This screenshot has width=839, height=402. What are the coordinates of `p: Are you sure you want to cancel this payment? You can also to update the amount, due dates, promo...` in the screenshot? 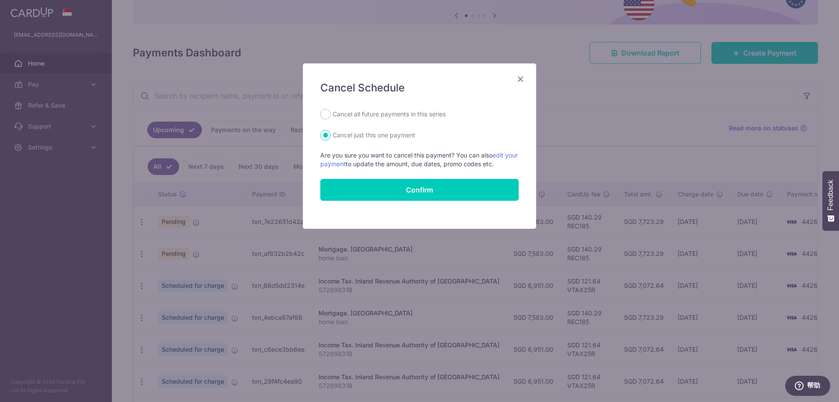 It's located at (420, 160).